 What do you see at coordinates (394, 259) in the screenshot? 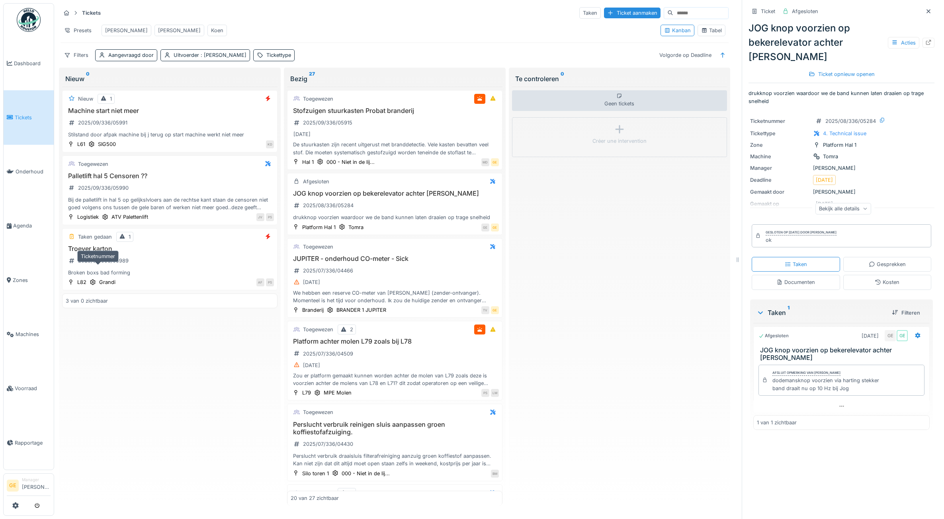
I see `h3: JUPITER - onderhoud CO-meter - Sick` at bounding box center [394, 259].